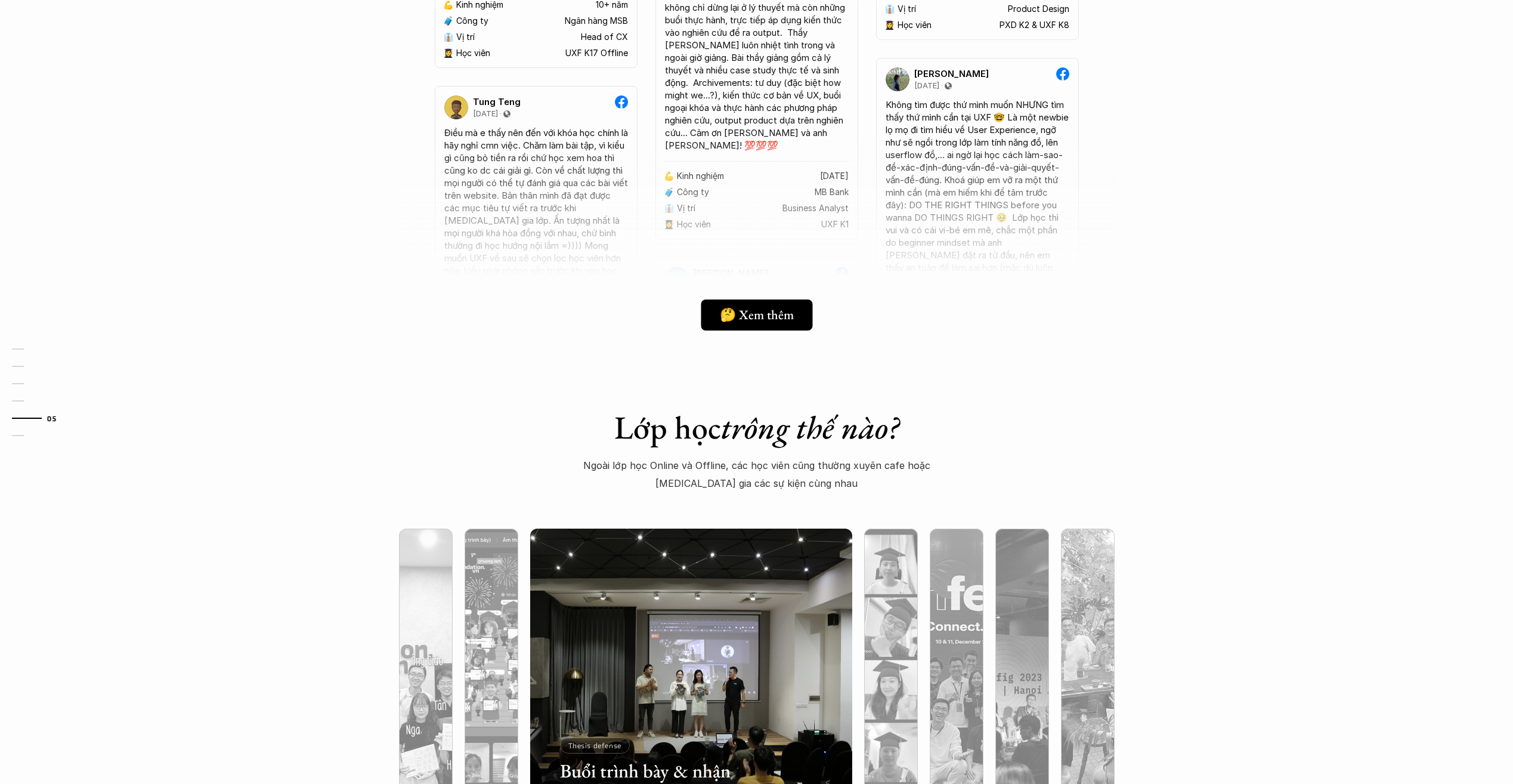 The image size is (1513, 784). What do you see at coordinates (497, 102) in the screenshot?
I see `p: Tung Teng` at bounding box center [497, 102].